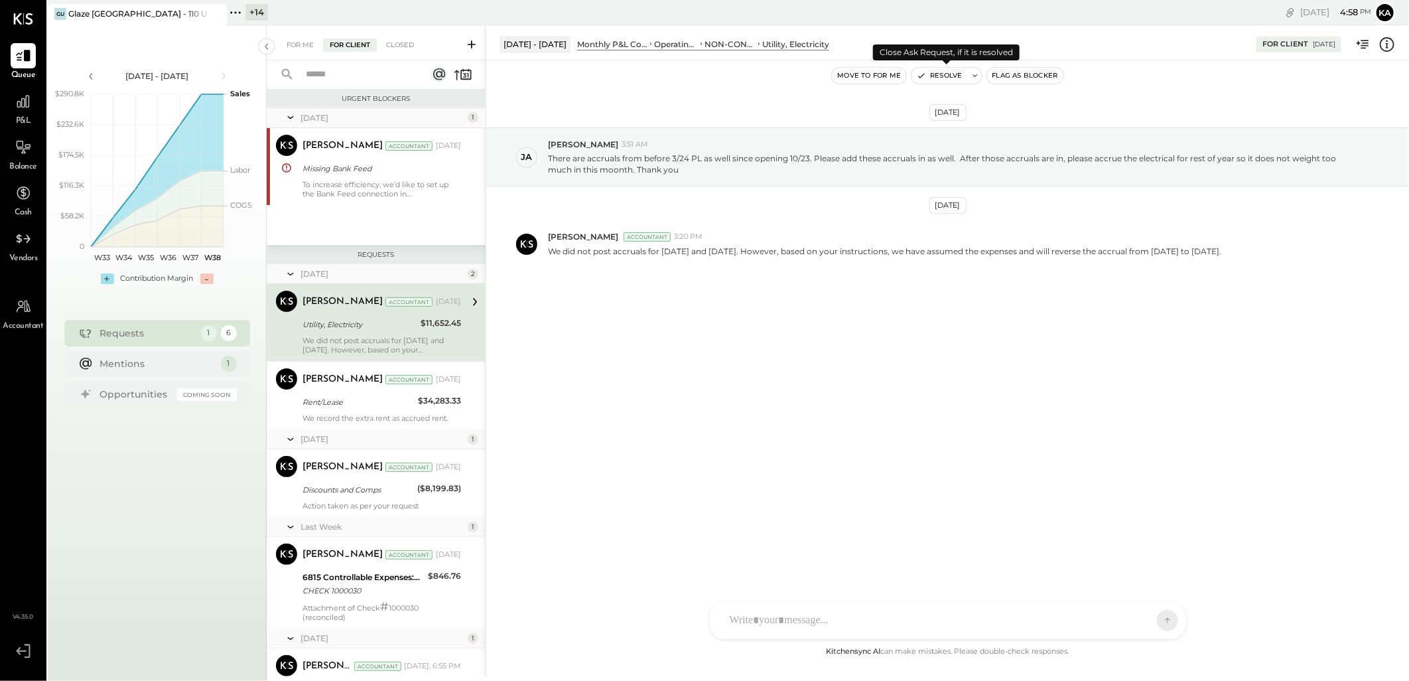 The height and width of the screenshot is (681, 1409). What do you see at coordinates (1025, 76) in the screenshot?
I see `button: Flag as Blocker` at bounding box center [1025, 76].